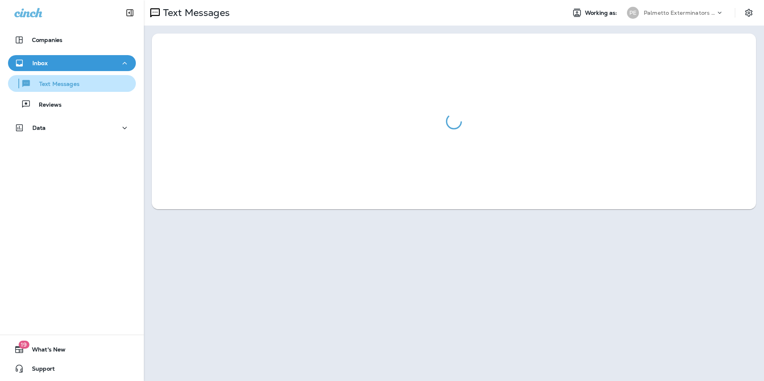 Image resolution: width=764 pixels, height=381 pixels. What do you see at coordinates (72, 350) in the screenshot?
I see `button: 19What's New` at bounding box center [72, 350].